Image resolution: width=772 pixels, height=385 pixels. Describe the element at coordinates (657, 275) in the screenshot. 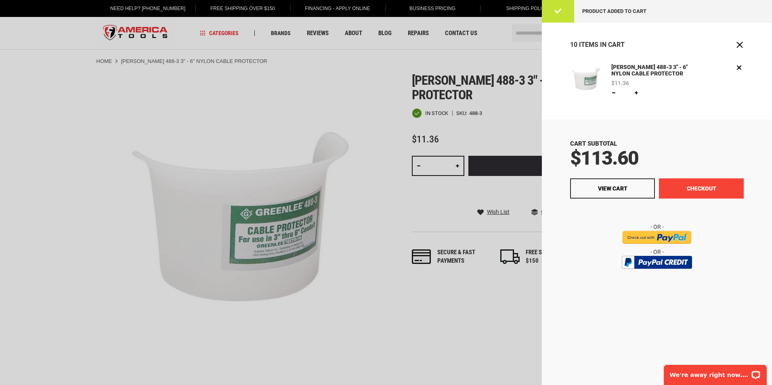

I see `img: btn_bml_text.png` at that location.